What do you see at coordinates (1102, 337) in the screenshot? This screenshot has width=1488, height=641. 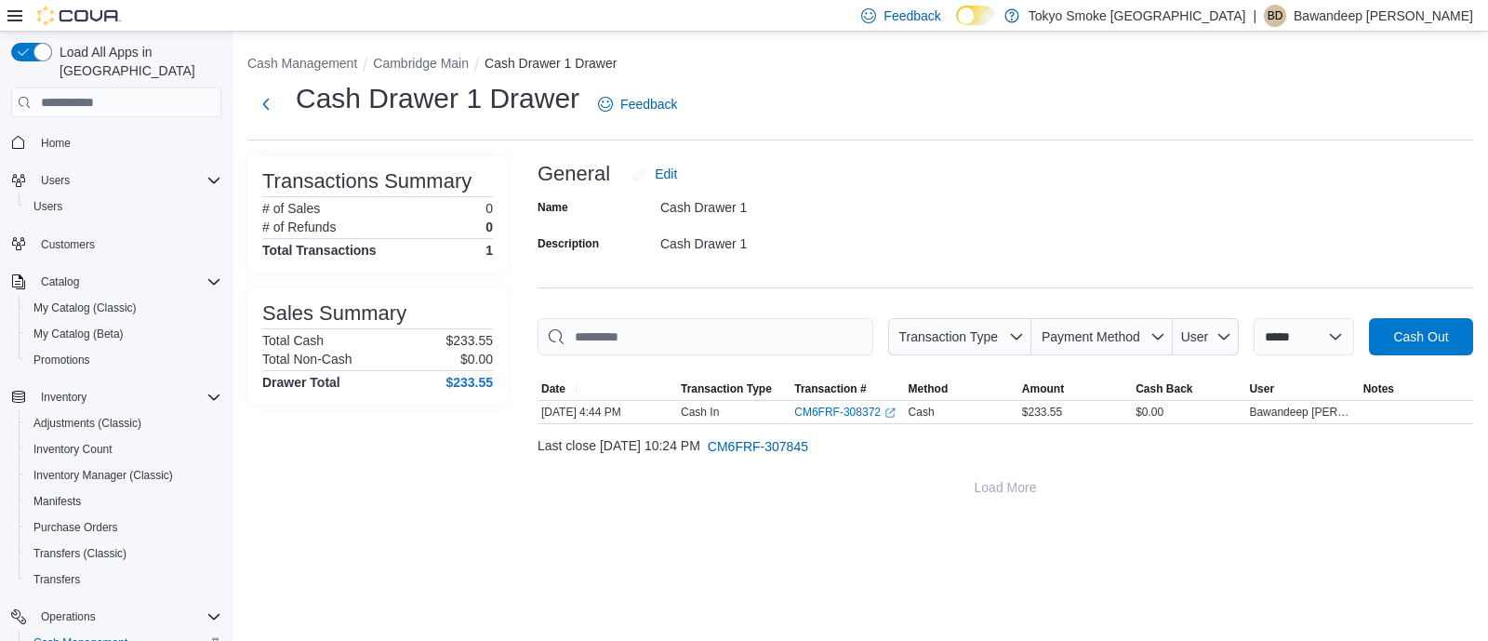 I see `button: Payment Method` at bounding box center [1102, 337].